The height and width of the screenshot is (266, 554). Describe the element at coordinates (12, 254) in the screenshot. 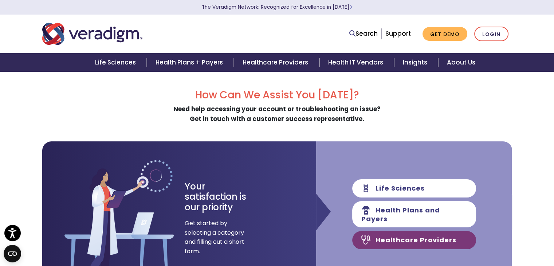

I see `button: Open CMP widget` at that location.